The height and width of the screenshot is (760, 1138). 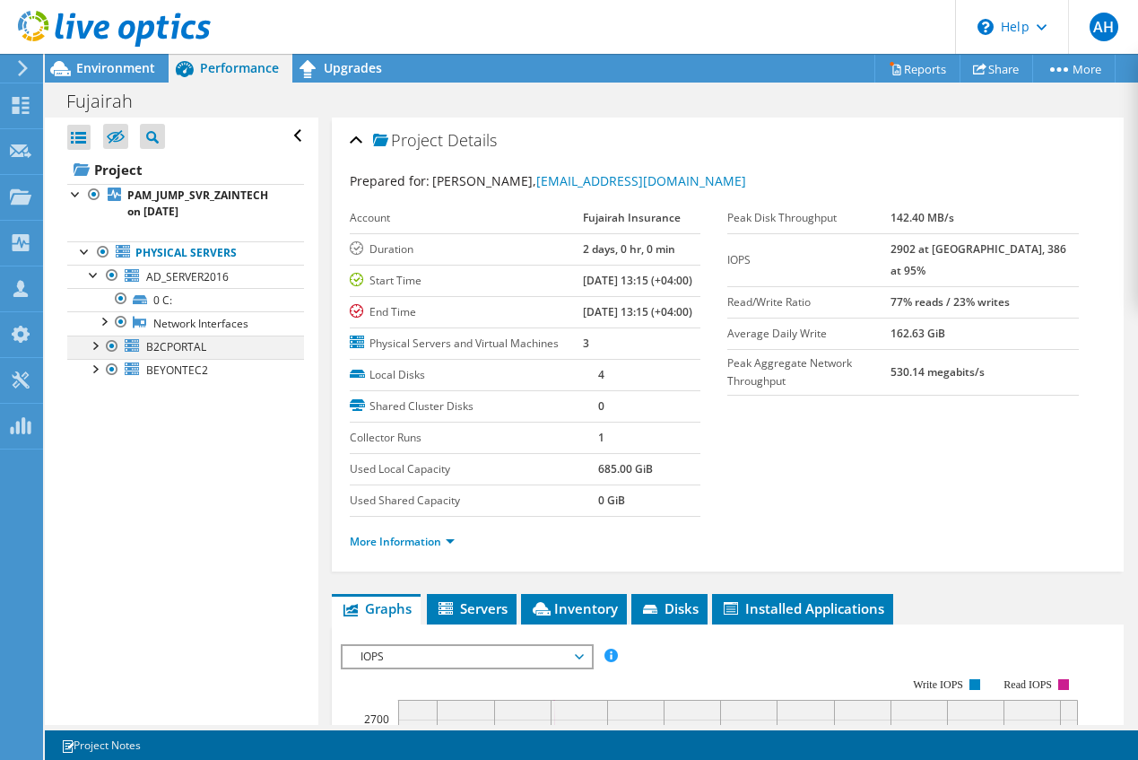 What do you see at coordinates (586, 343) in the screenshot?
I see `b: 3` at bounding box center [586, 343].